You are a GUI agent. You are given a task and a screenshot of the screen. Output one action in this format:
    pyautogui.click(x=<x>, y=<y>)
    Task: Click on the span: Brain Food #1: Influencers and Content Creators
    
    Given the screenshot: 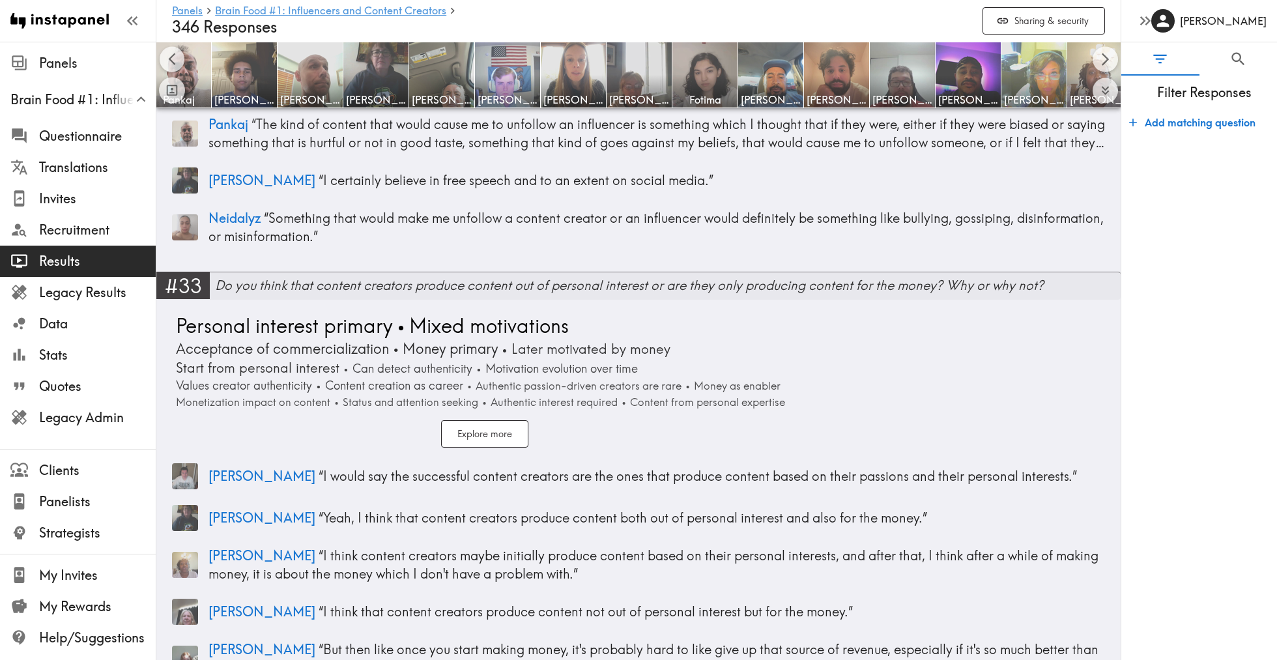 What is the action you would take?
    pyautogui.click(x=83, y=100)
    